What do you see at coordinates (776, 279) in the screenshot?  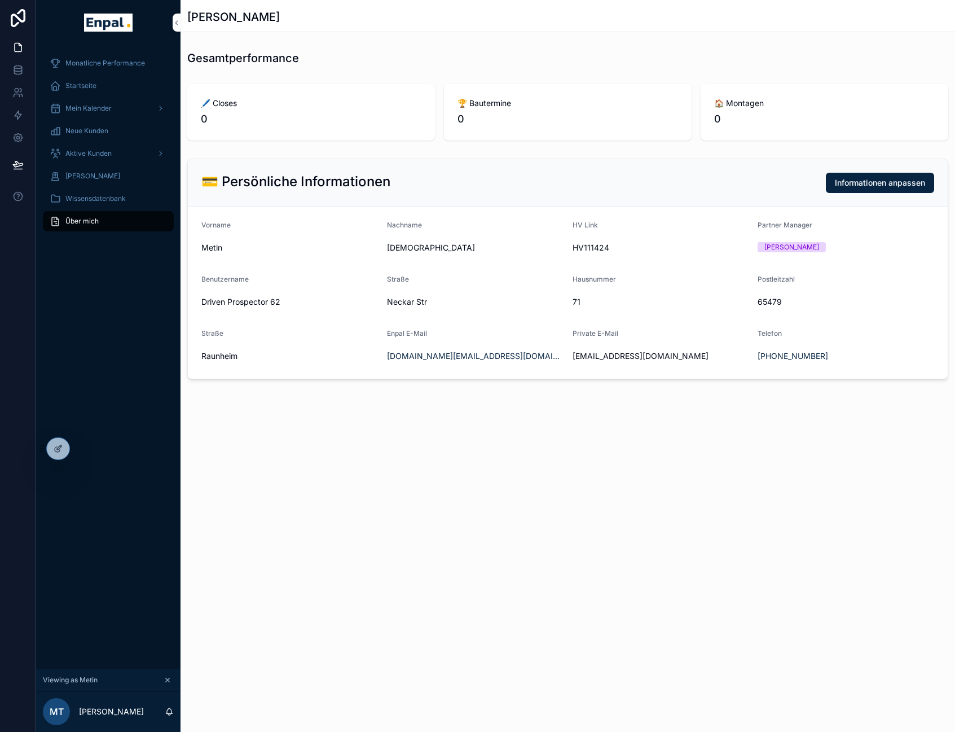 I see `span: Postleitzahl` at bounding box center [776, 279].